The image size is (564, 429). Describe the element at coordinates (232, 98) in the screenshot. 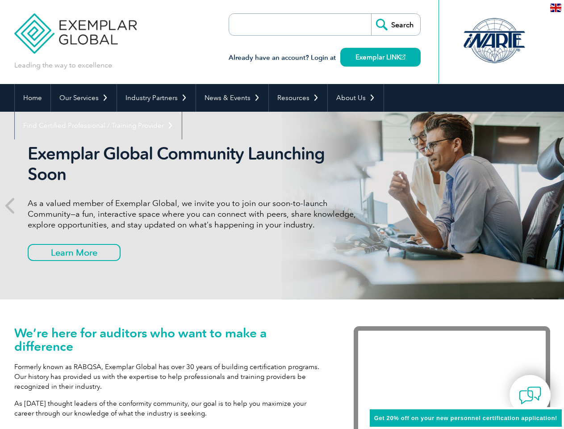

I see `a: News & Events` at that location.